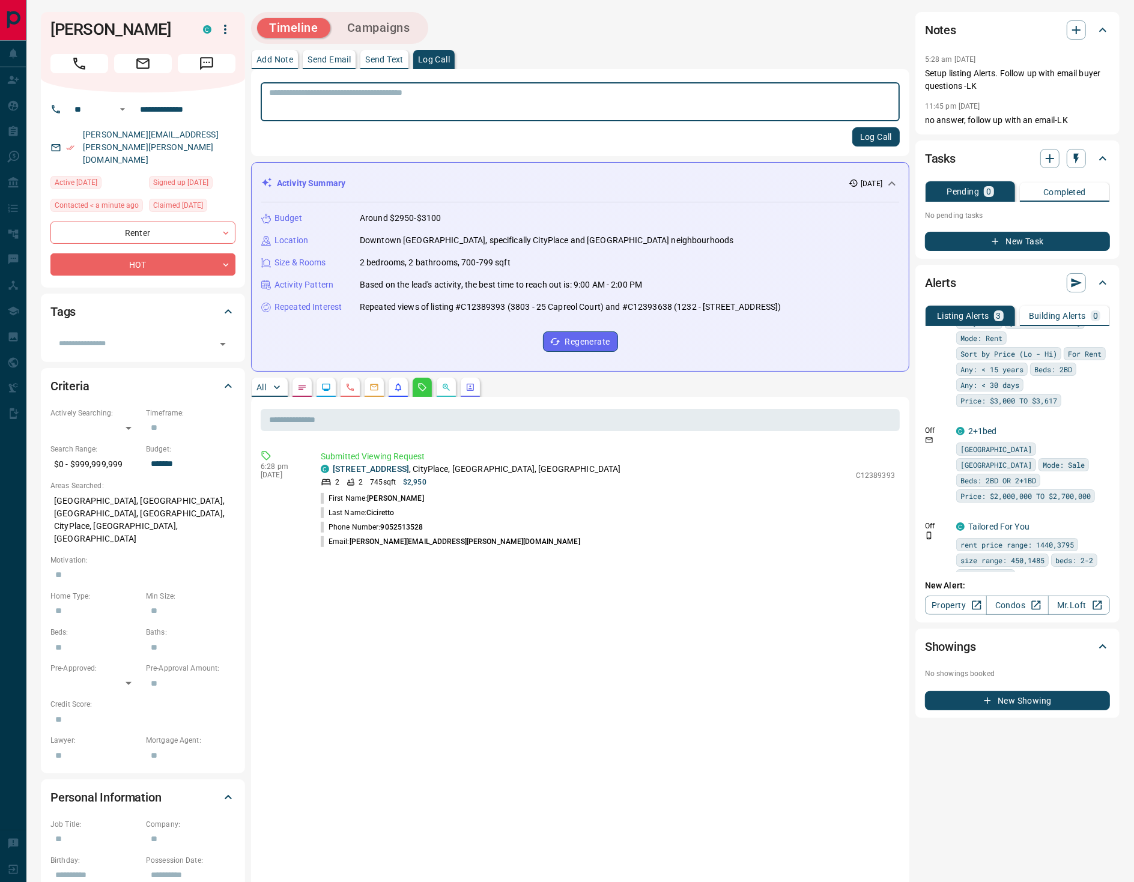  I want to click on div: Fri Sep 12 2025, so click(97, 207).